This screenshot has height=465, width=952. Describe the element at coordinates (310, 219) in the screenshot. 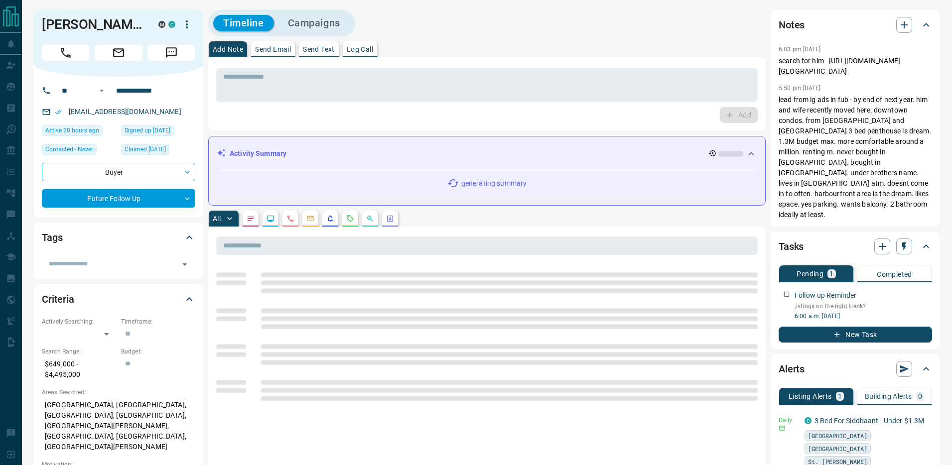

I see `svg: Emails` at that location.